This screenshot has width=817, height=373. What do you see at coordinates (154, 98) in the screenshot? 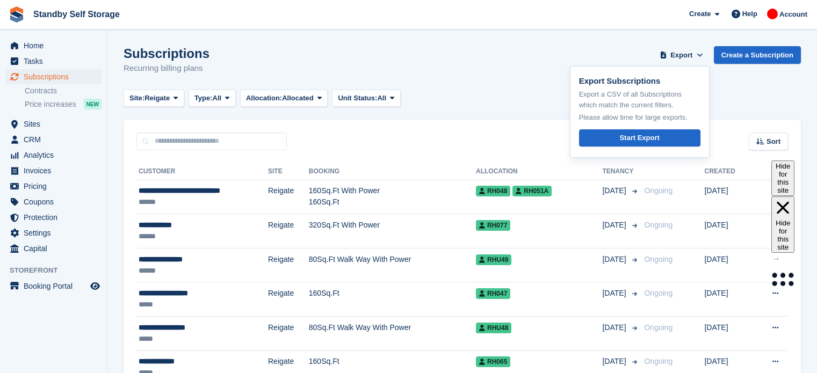
I see `button: Site: Reigate` at bounding box center [154, 98].